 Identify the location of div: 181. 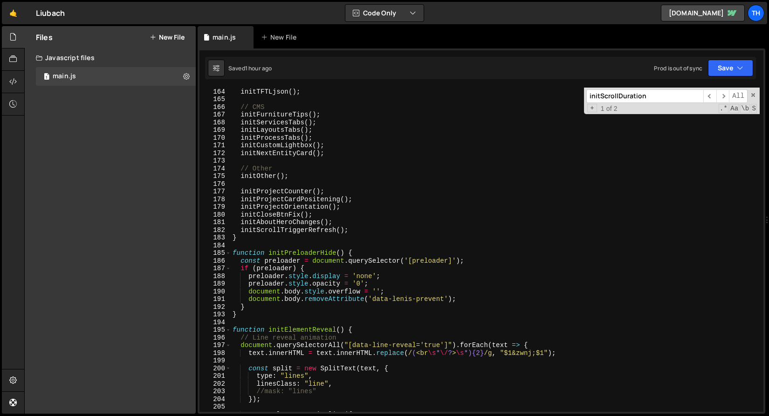
(215, 222).